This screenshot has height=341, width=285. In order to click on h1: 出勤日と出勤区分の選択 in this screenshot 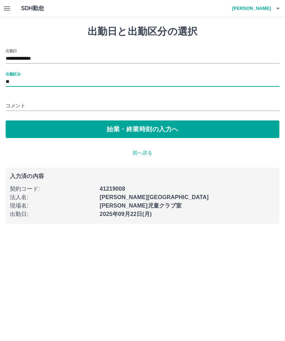, I will do `click(142, 32)`.